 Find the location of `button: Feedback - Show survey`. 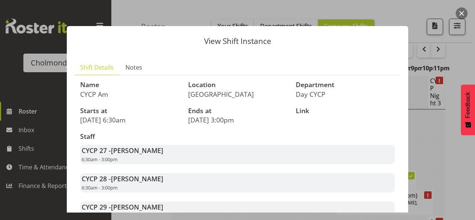

button: Feedback - Show survey is located at coordinates (468, 110).